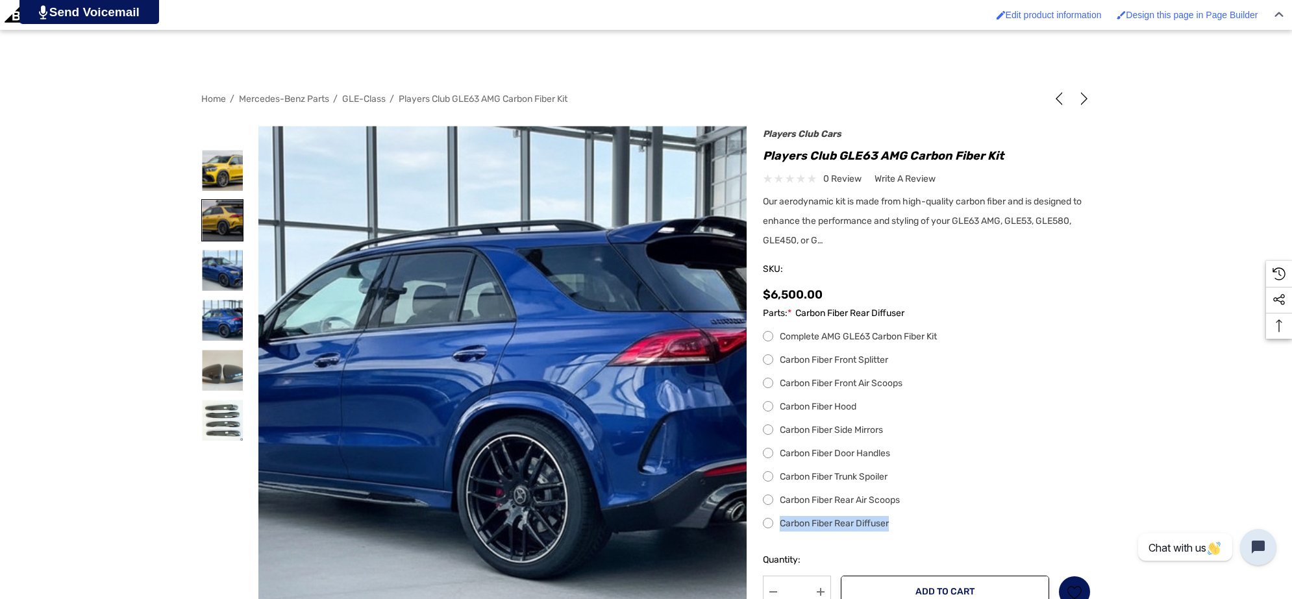 The width and height of the screenshot is (1292, 599). What do you see at coordinates (793, 295) in the screenshot?
I see `span: $6,500.00` at bounding box center [793, 295].